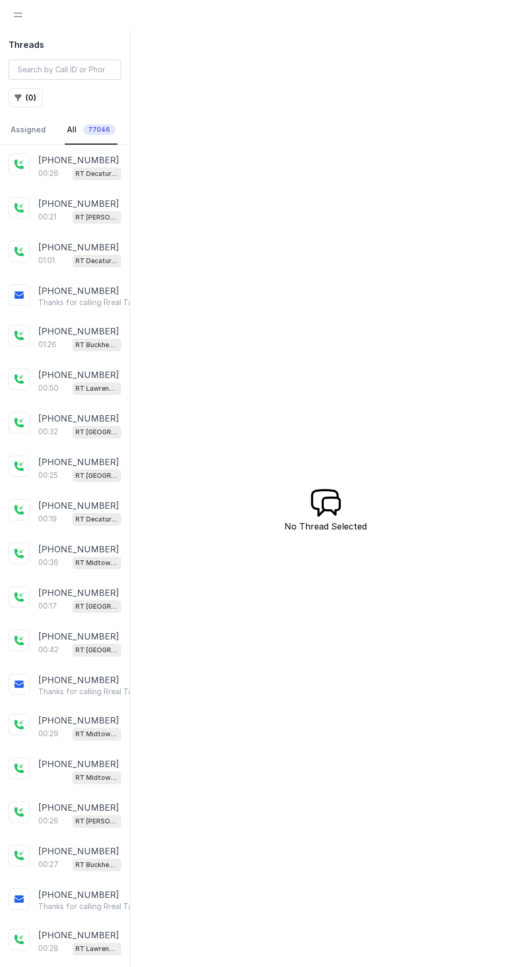 This screenshot has width=521, height=967. Describe the element at coordinates (48, 388) in the screenshot. I see `p: 00:50` at that location.